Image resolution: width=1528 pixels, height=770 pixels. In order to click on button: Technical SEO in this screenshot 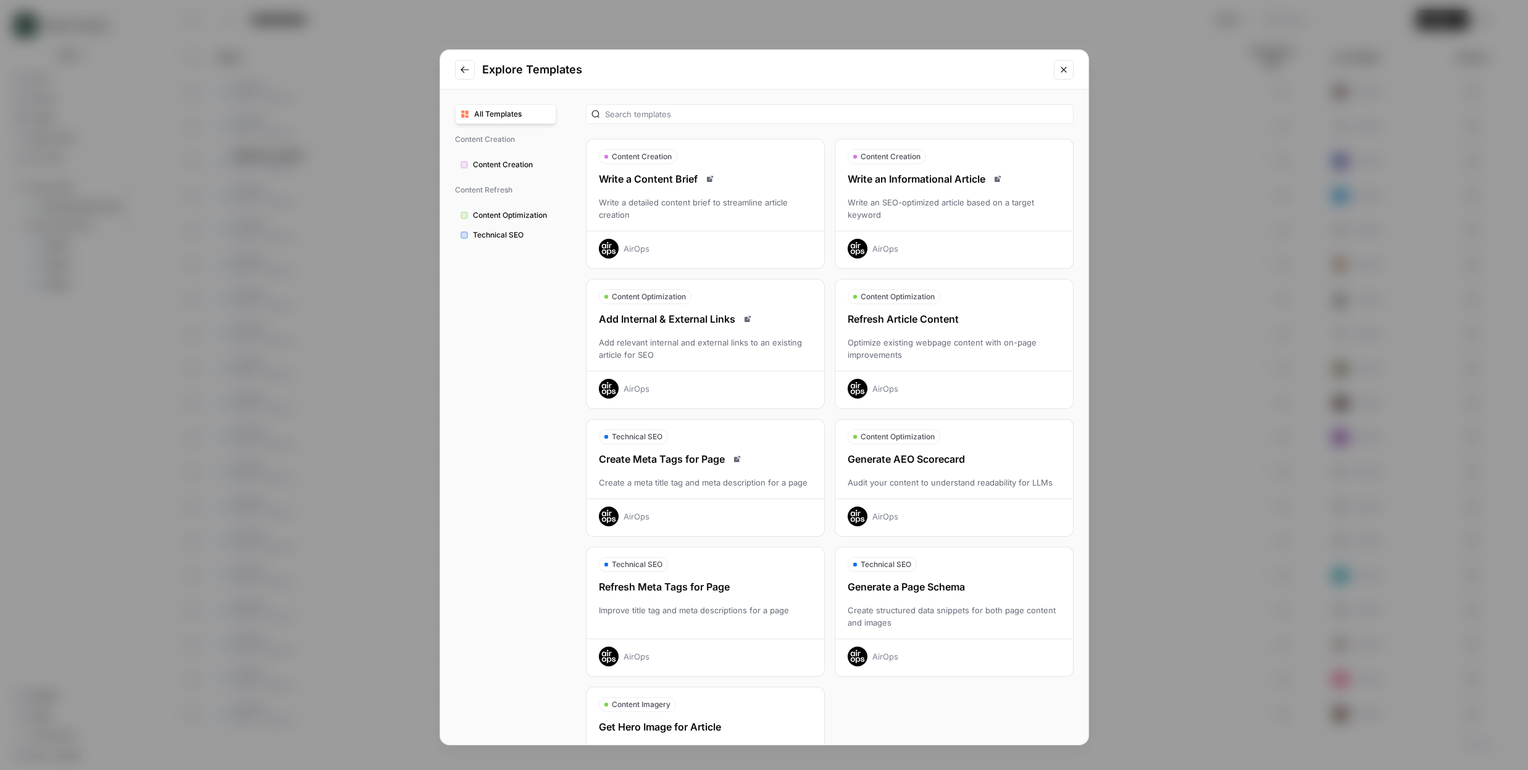, I will do `click(506, 235)`.